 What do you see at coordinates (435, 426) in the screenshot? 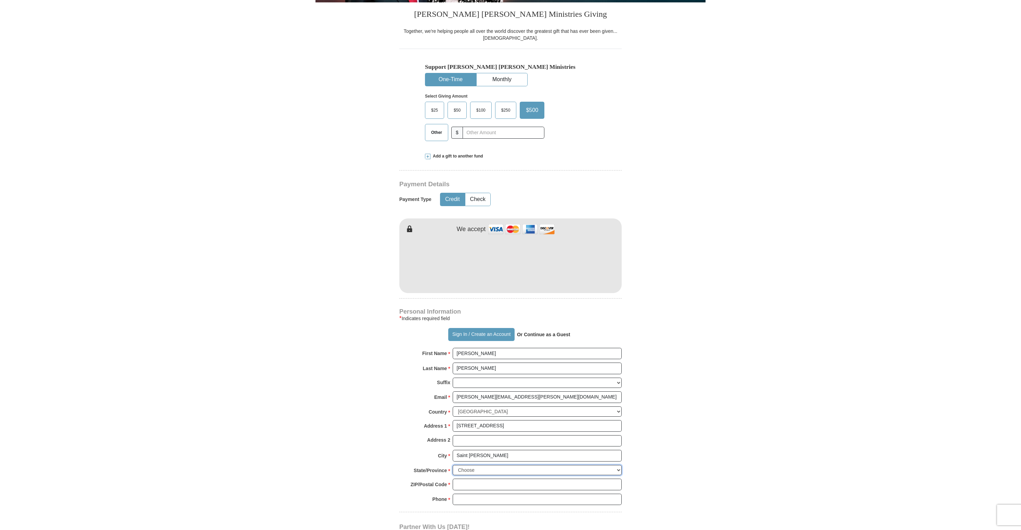
I see `strong: Address 1` at bounding box center [435, 426].